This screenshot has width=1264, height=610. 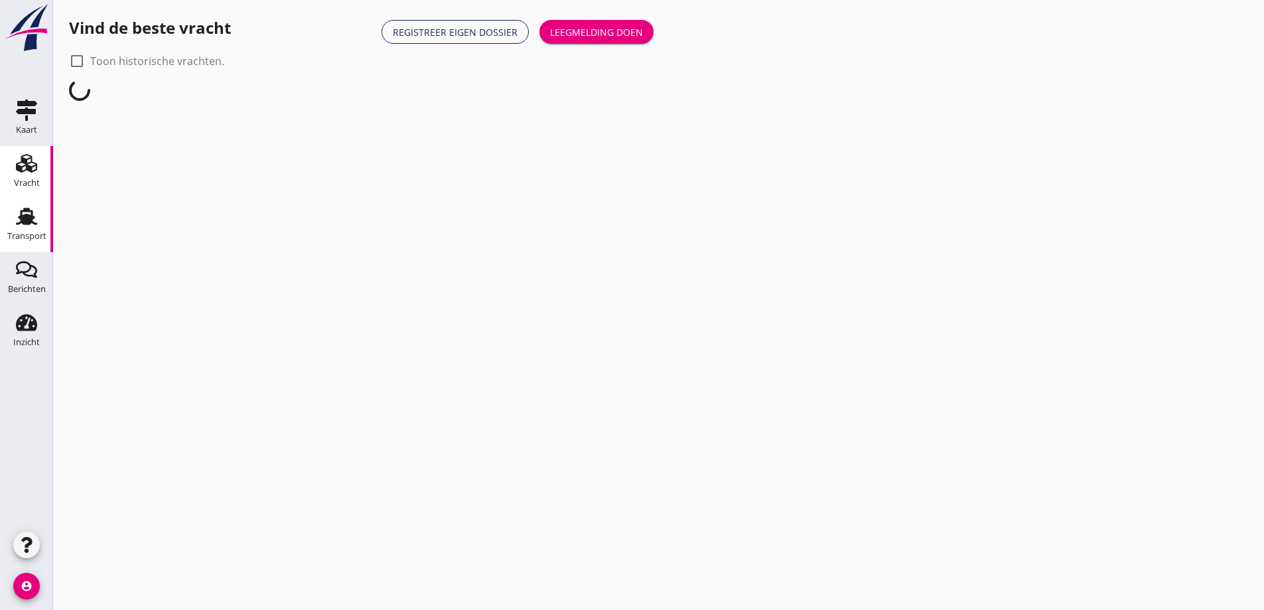 What do you see at coordinates (27, 342) in the screenshot?
I see `div: Inzicht` at bounding box center [27, 342].